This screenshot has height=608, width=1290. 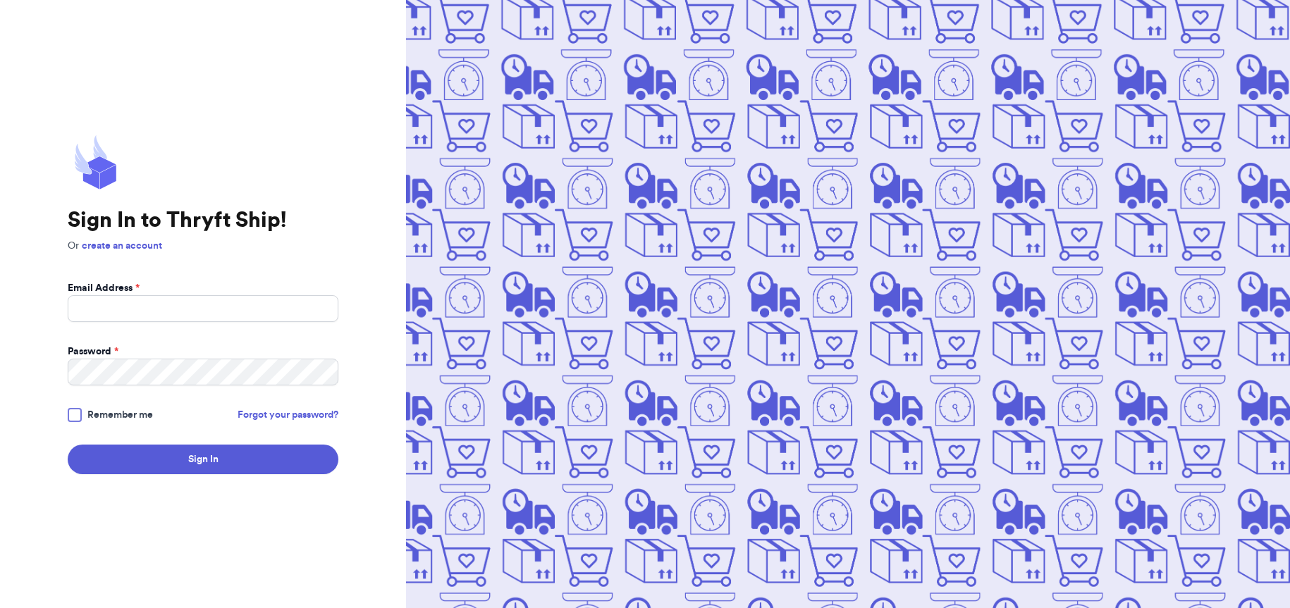 I want to click on button: Sign In, so click(x=203, y=460).